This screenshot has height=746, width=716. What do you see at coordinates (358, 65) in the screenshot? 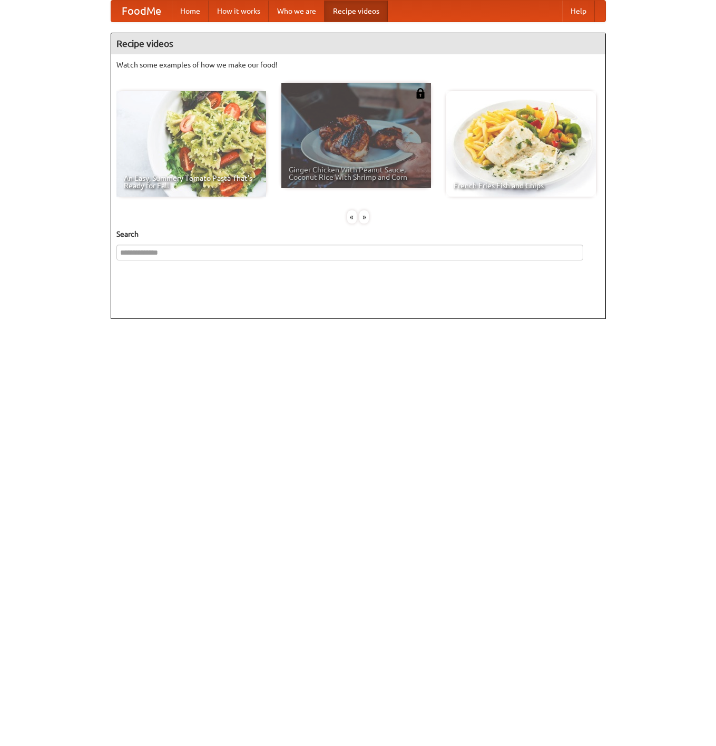
I see `p: Watch some examples of how we make our food!` at bounding box center [358, 65].